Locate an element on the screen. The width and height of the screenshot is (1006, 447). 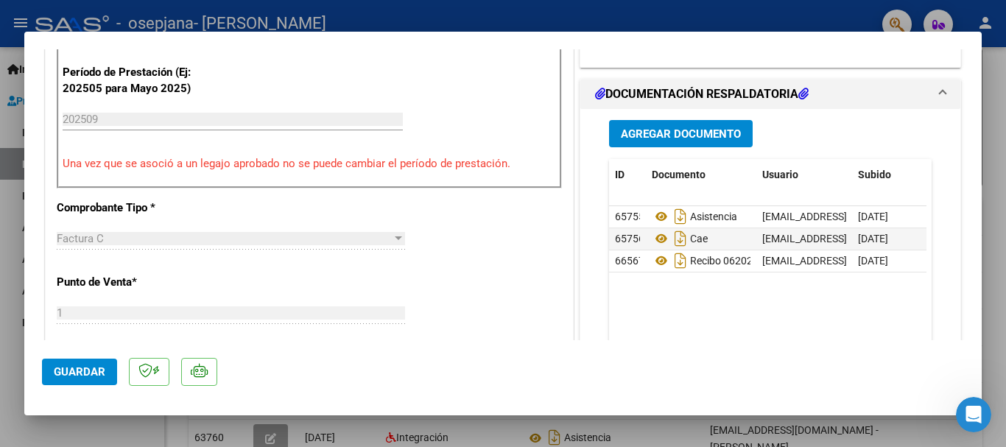
h1: DOCUMENTACIÓN RESPALDATORIA is located at coordinates (702, 94).